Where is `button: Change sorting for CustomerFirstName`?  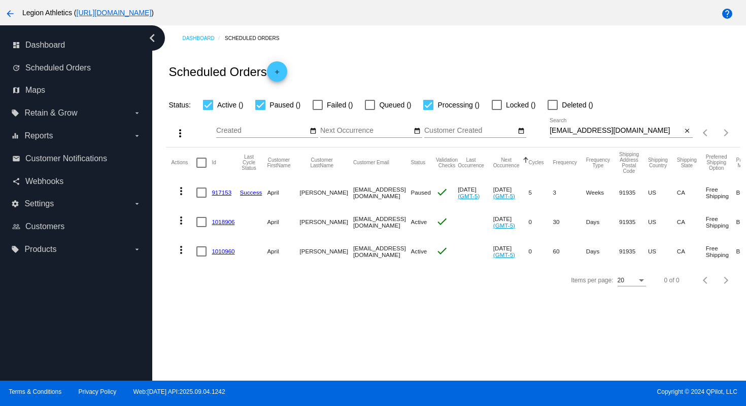
button: Change sorting for CustomerFirstName is located at coordinates (279, 163).